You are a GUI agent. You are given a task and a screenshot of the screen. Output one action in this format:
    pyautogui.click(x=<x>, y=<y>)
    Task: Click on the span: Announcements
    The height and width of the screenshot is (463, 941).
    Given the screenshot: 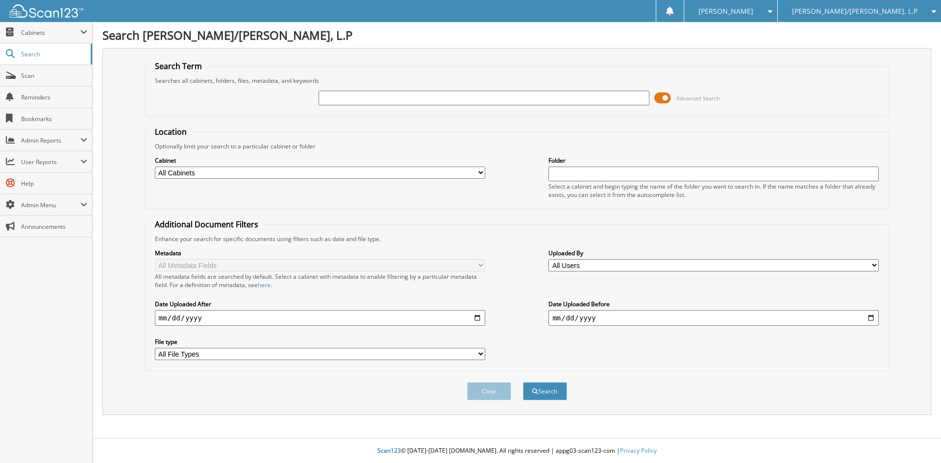 What is the action you would take?
    pyautogui.click(x=54, y=226)
    